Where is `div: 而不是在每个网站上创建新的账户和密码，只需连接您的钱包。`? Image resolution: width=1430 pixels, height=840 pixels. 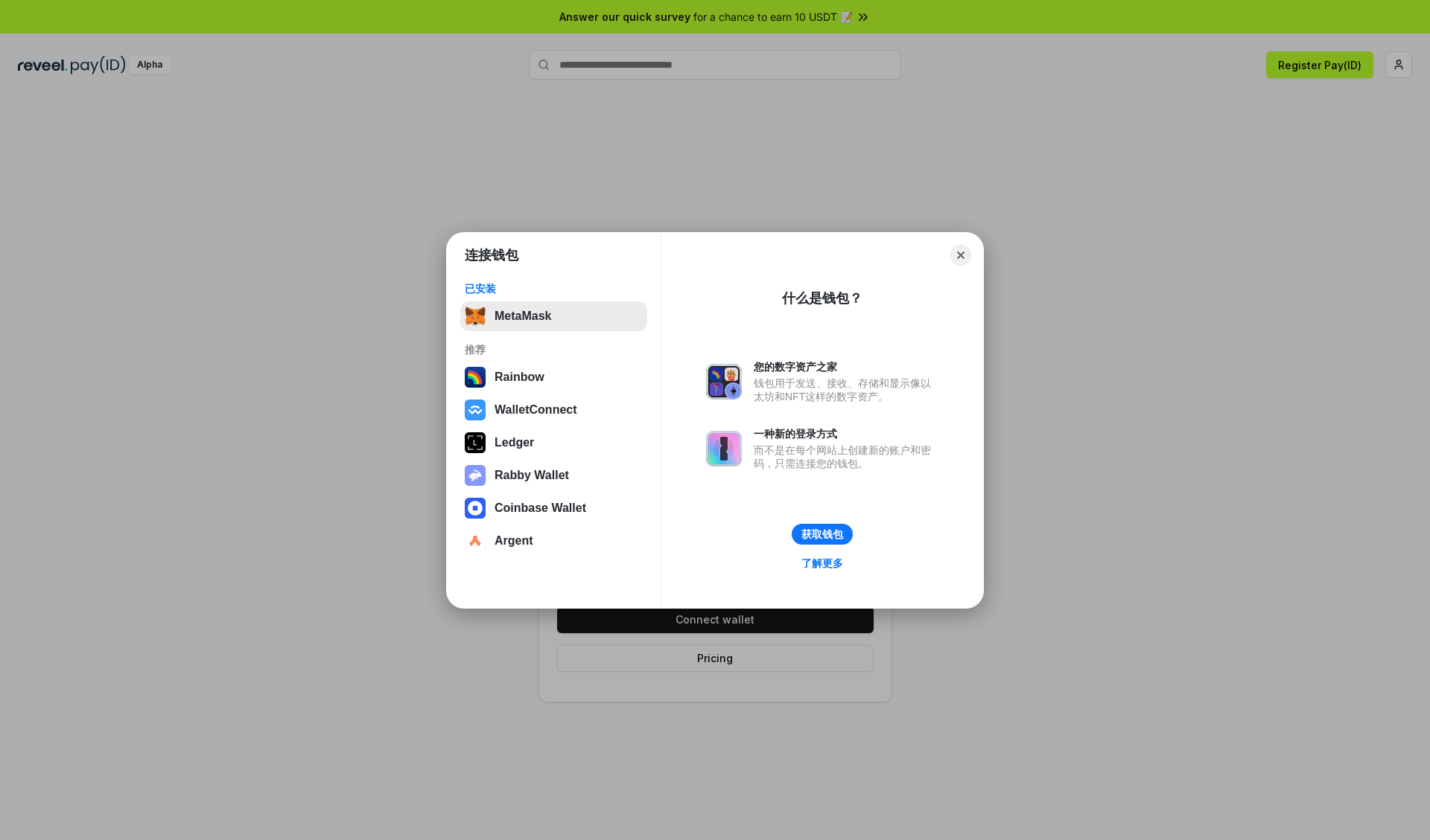 div: 而不是在每个网站上创建新的账户和密码，只需连接您的钱包。 is located at coordinates (846, 457).